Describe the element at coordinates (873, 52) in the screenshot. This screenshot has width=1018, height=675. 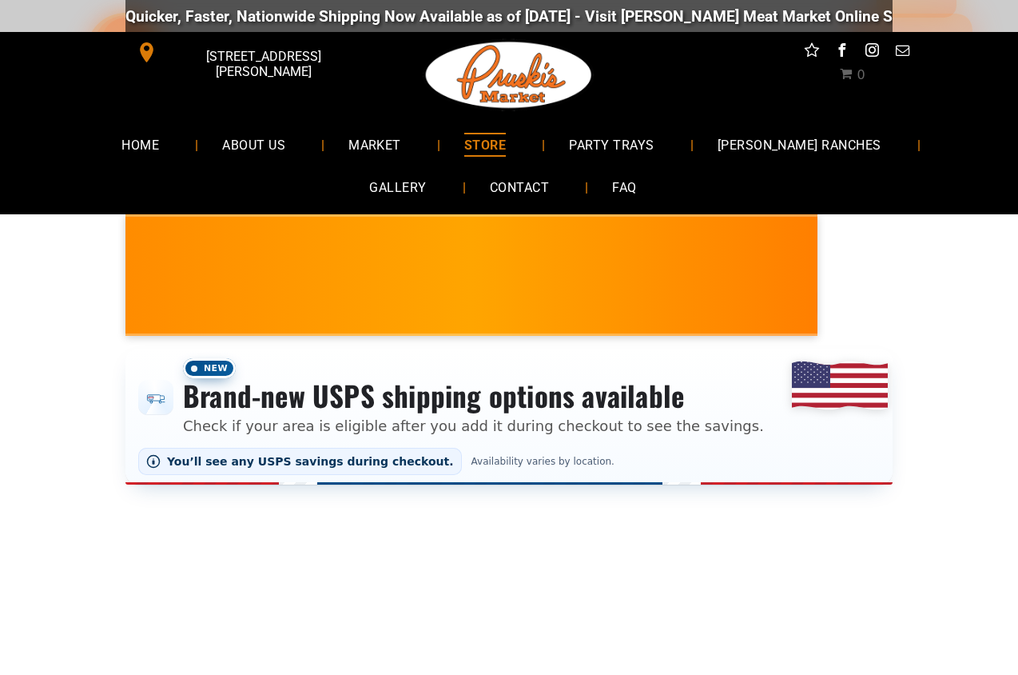
I see `a: instagram` at that location.